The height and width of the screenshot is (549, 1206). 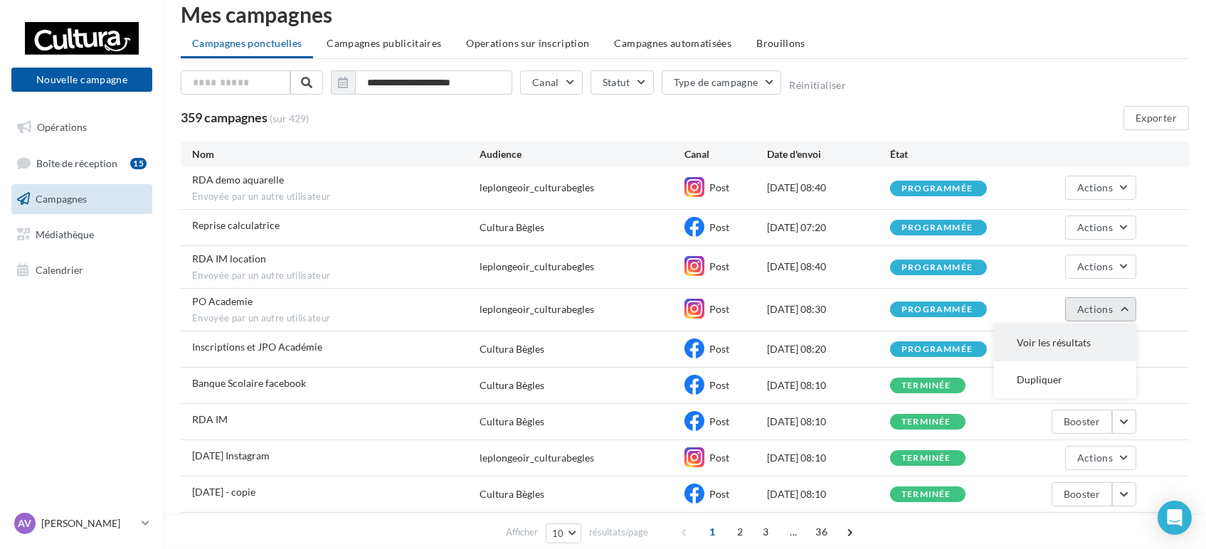 What do you see at coordinates (1065, 380) in the screenshot?
I see `button: Dupliquer` at bounding box center [1065, 380].